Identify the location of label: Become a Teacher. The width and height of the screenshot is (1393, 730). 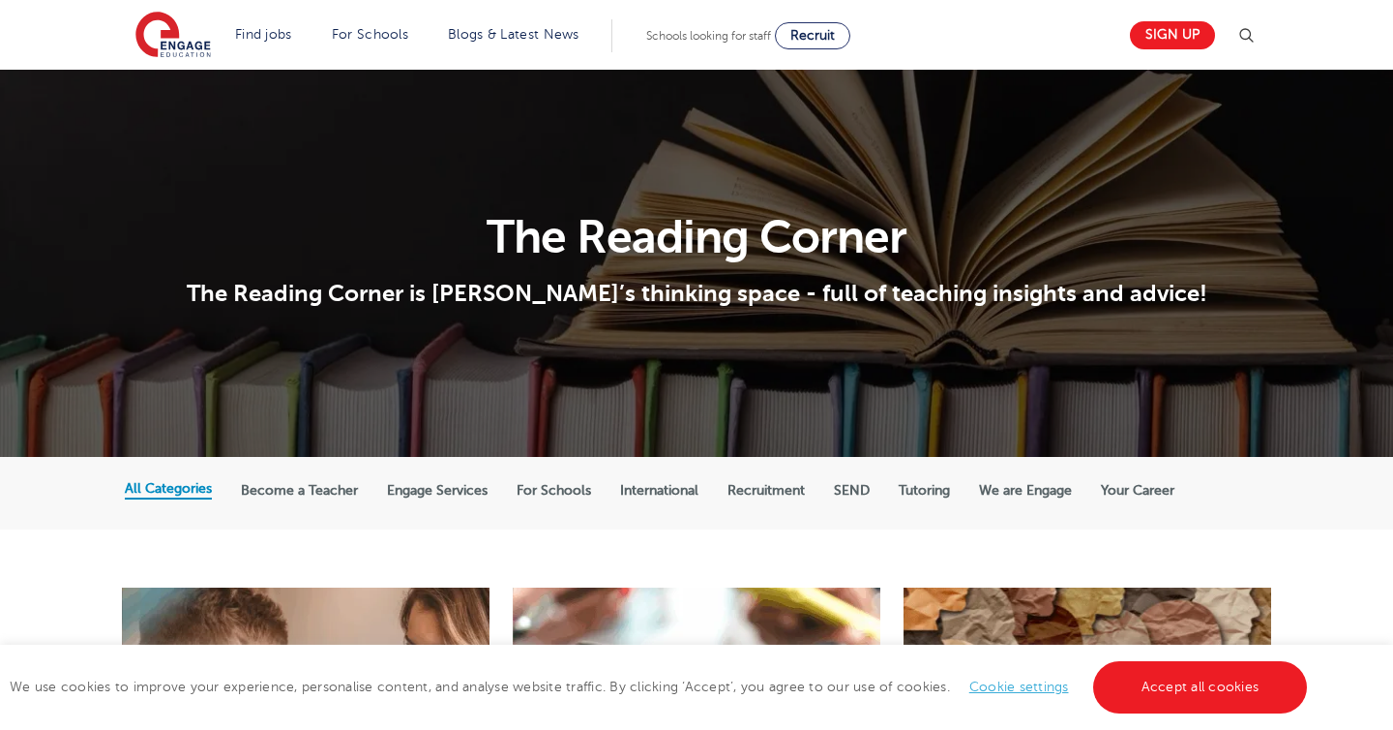
(299, 491).